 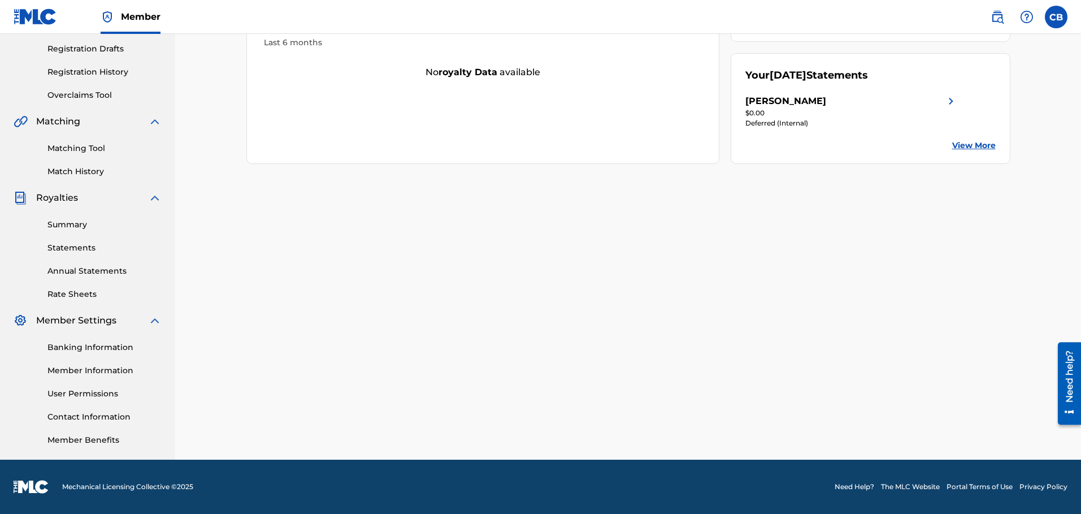 I want to click on a: Need Help?, so click(x=854, y=487).